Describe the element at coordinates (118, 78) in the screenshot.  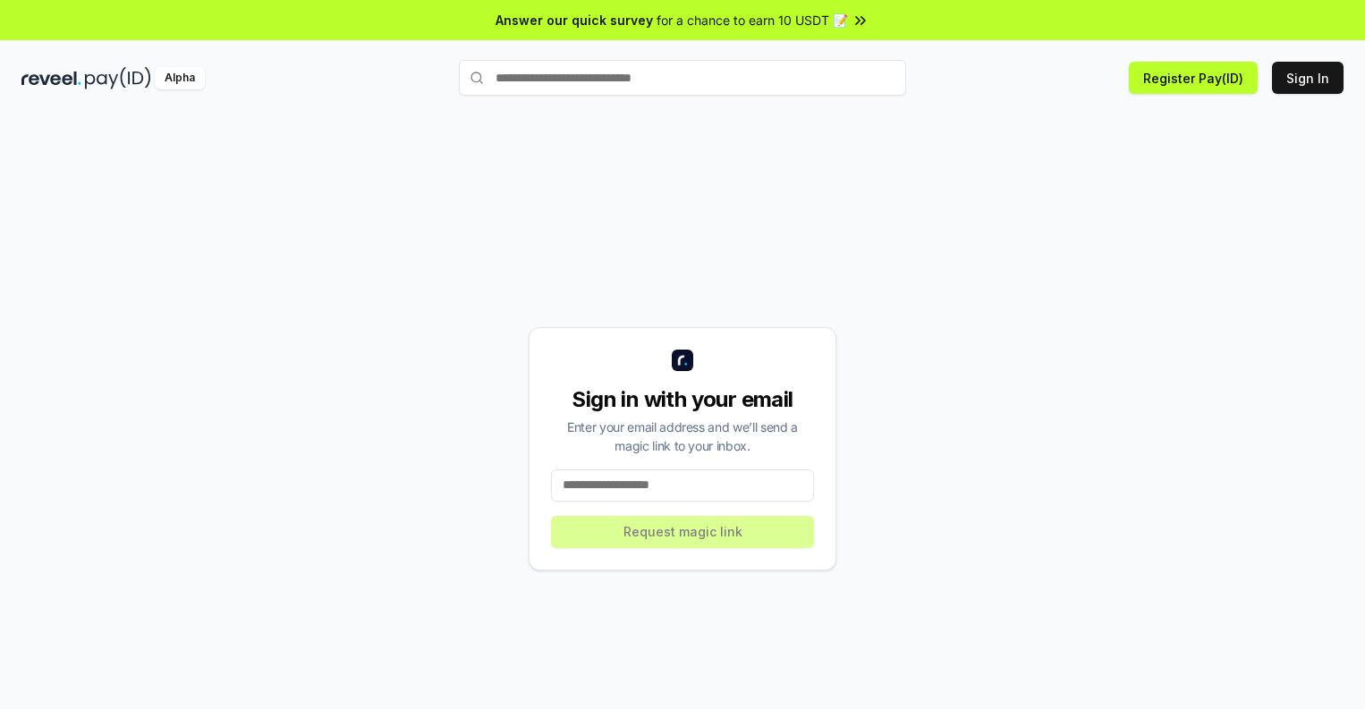
I see `img: pay_id` at that location.